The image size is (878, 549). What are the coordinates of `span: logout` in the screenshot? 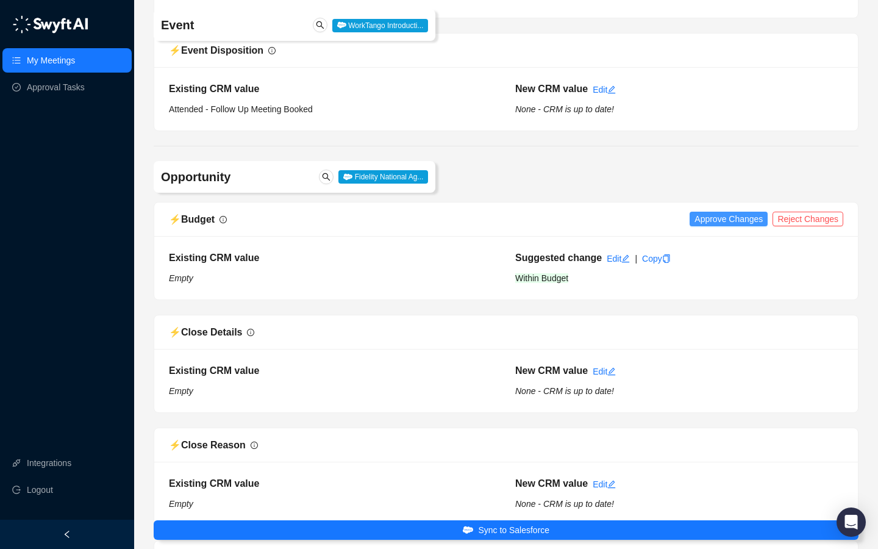 It's located at (16, 490).